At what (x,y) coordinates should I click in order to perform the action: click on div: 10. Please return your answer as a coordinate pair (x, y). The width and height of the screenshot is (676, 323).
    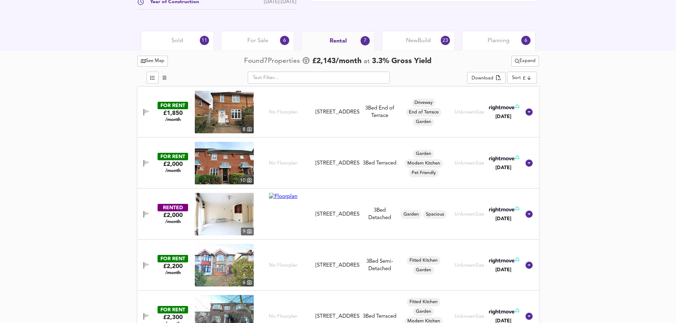
    Looking at the image, I should click on (246, 181).